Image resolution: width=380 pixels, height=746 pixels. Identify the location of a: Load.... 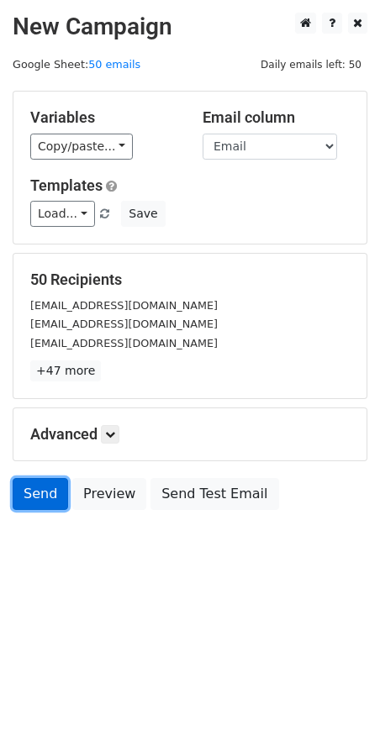
(62, 213).